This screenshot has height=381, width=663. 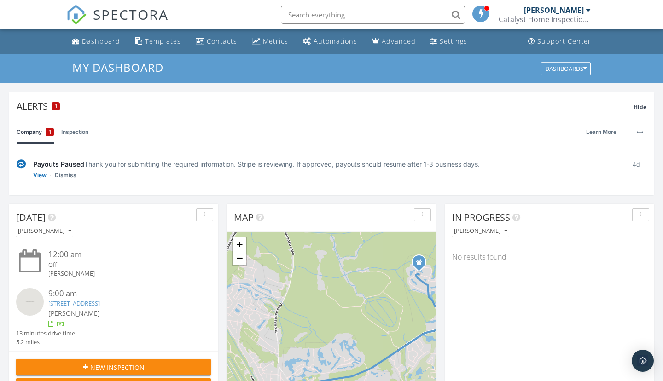 I want to click on a: SPECTORA, so click(x=117, y=22).